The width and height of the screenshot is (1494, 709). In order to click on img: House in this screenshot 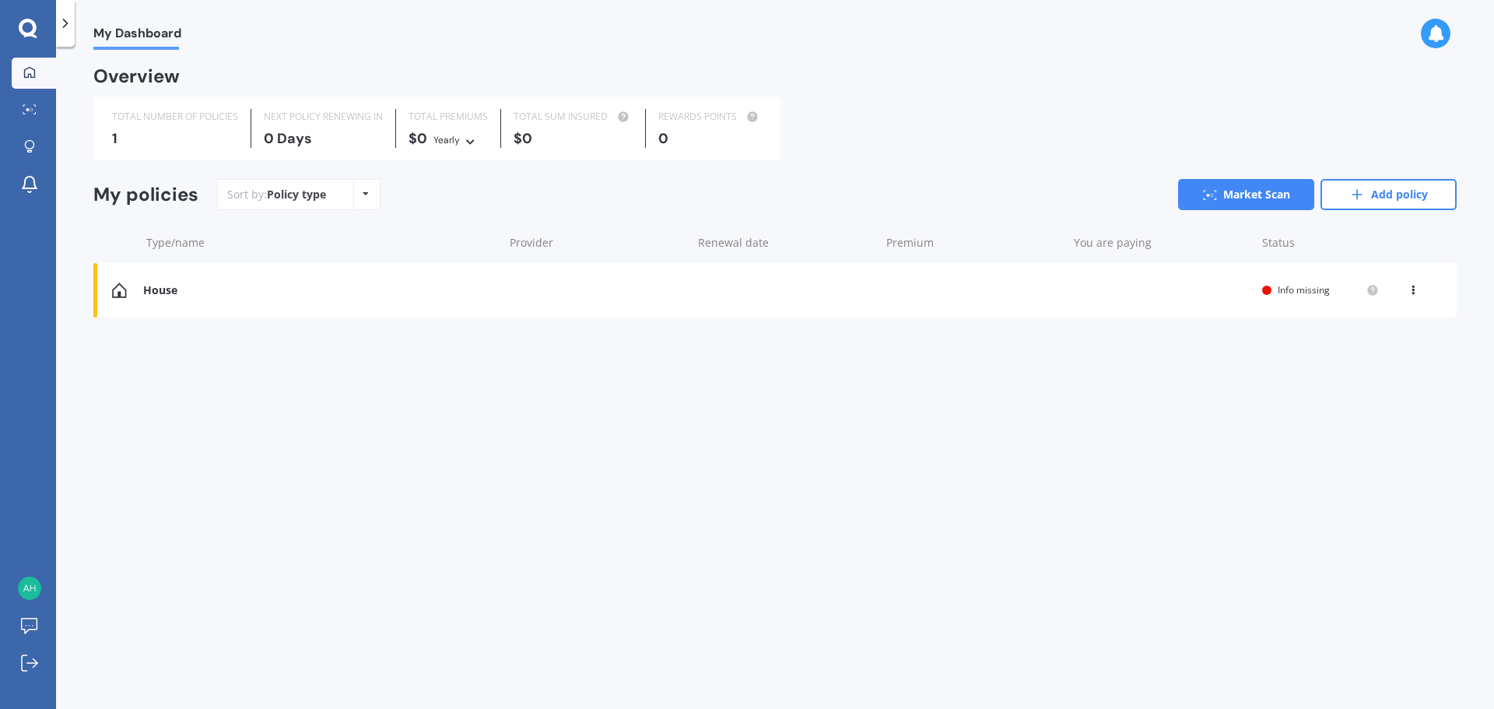, I will do `click(119, 290)`.